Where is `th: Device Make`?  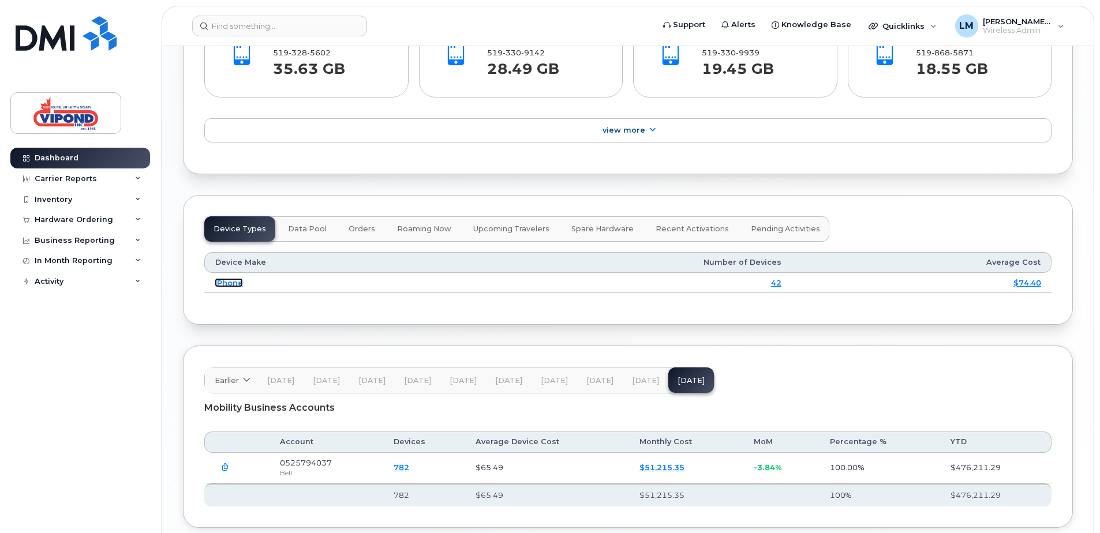
th: Device Make is located at coordinates (328, 263).